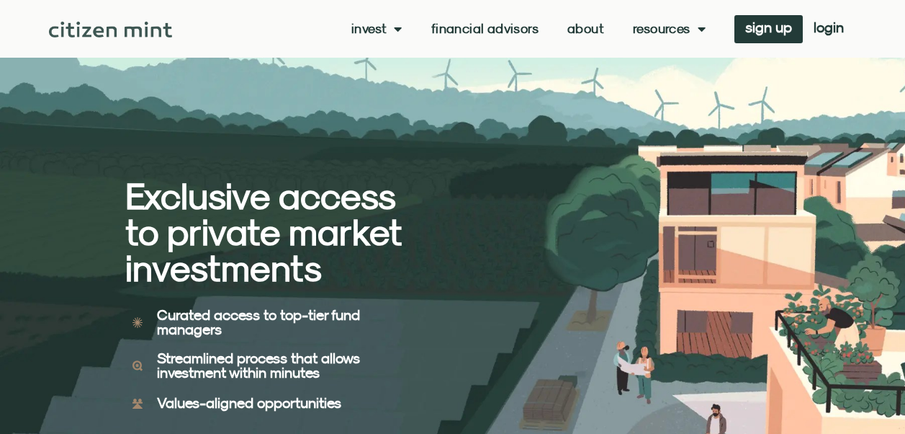  Describe the element at coordinates (259, 364) in the screenshot. I see `b: Streamlined process that allows investment within minutes` at that location.